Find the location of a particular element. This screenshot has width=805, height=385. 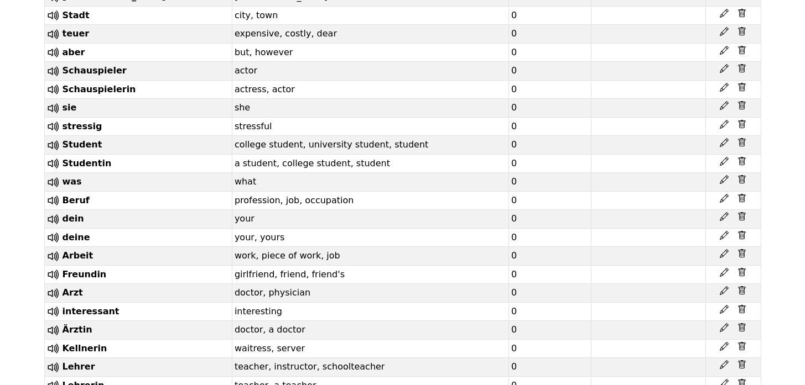

span: teuer is located at coordinates (76, 33).